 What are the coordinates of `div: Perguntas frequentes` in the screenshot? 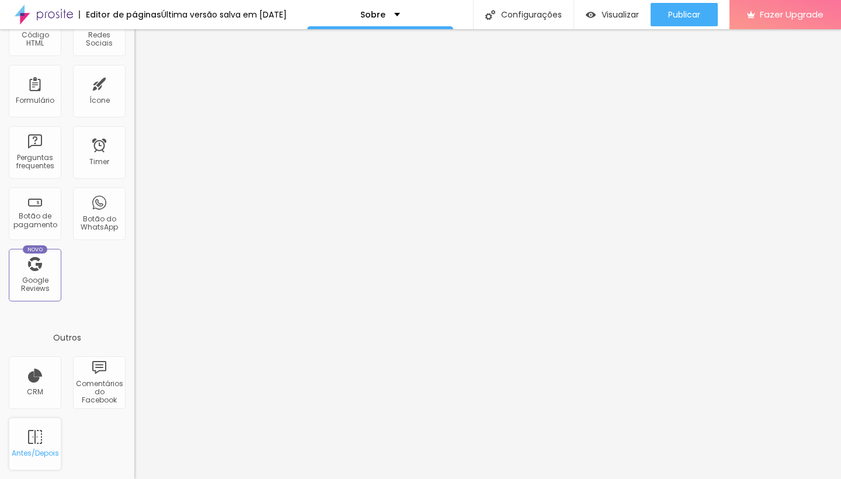 It's located at (34, 162).